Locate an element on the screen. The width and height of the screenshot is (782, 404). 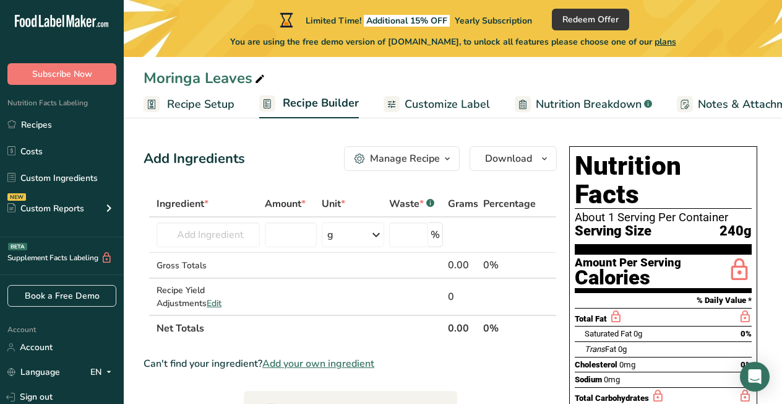
span: Total Carbohydrates is located at coordinates (612, 397).